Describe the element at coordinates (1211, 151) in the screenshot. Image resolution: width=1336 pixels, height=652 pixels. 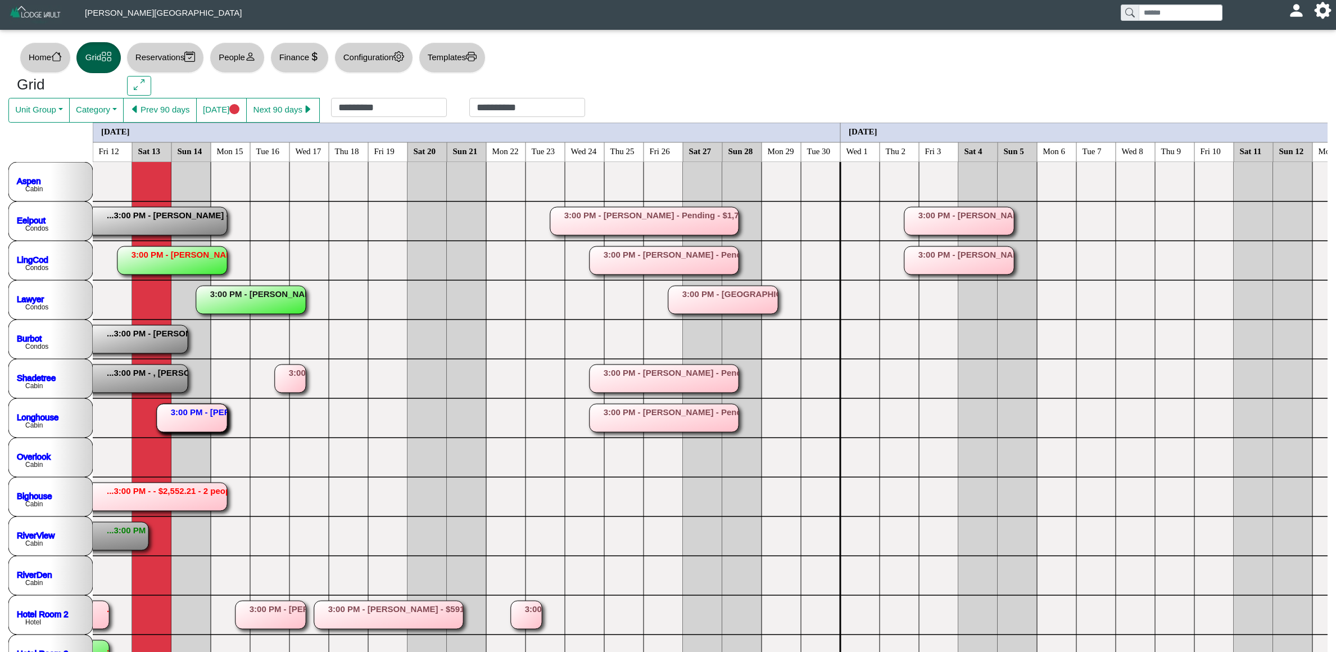
I see `text: Fri 10` at that location.